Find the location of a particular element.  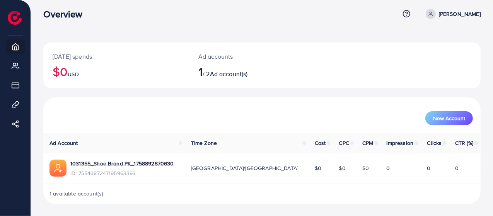

img: ic-ads-acc.e4c84228.svg is located at coordinates (58, 168).